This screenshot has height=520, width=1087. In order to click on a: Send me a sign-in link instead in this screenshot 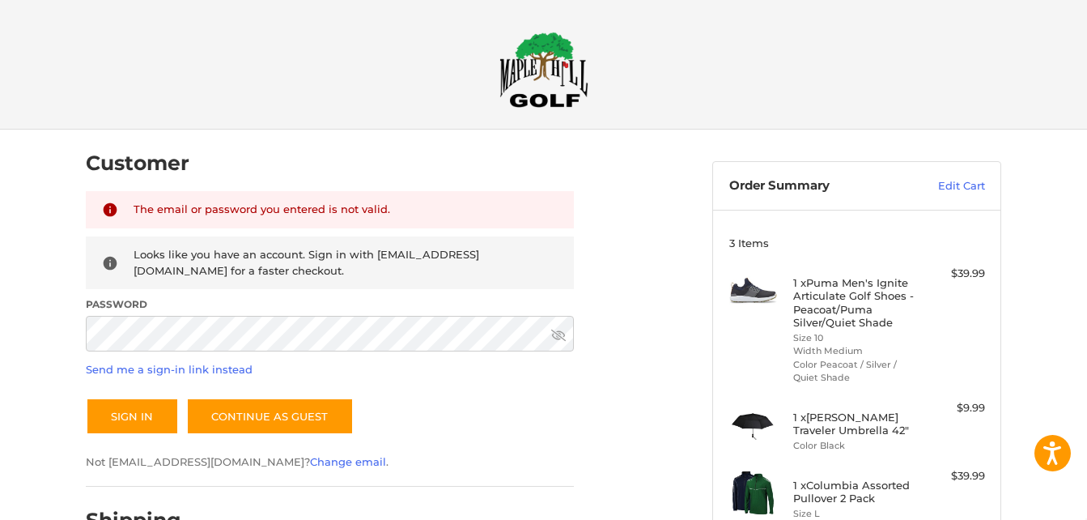, I will do `click(169, 369)`.